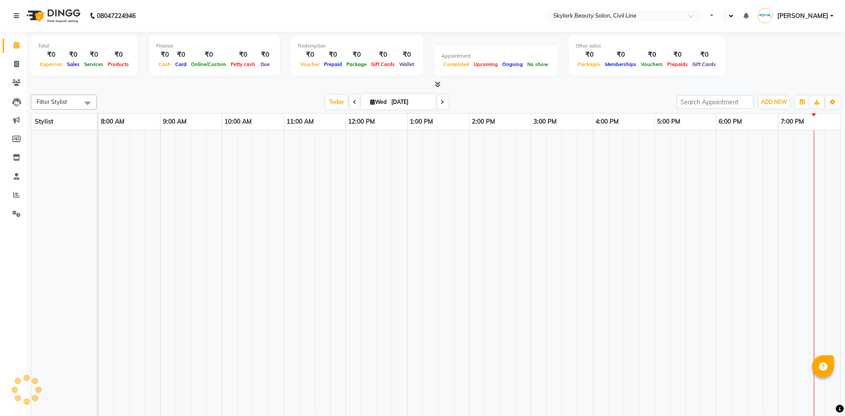 The width and height of the screenshot is (845, 416). What do you see at coordinates (407, 64) in the screenshot?
I see `span: Wallet` at bounding box center [407, 64].